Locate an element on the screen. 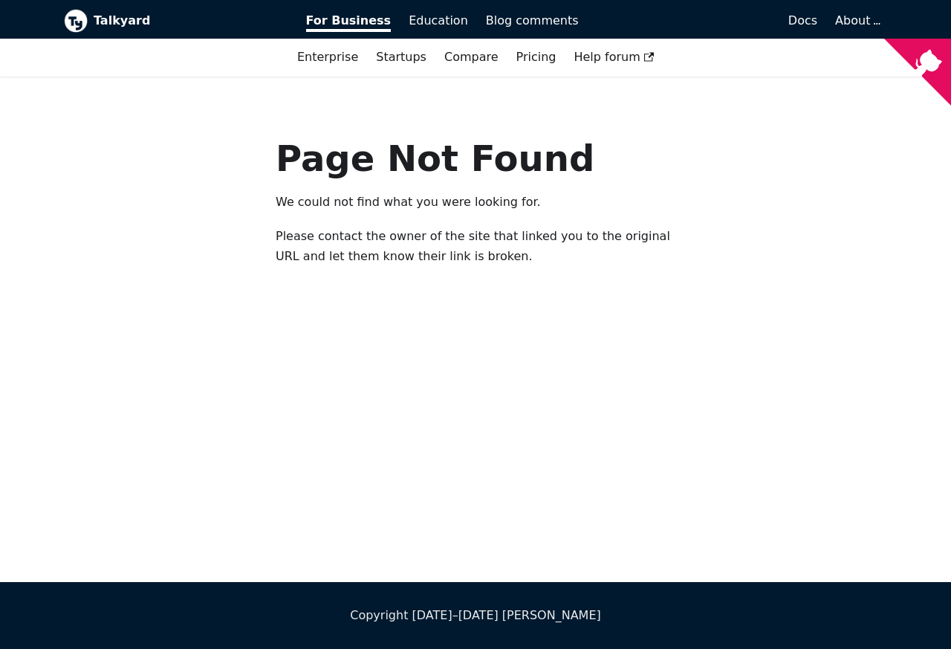  a: Enterprise is located at coordinates (328, 57).